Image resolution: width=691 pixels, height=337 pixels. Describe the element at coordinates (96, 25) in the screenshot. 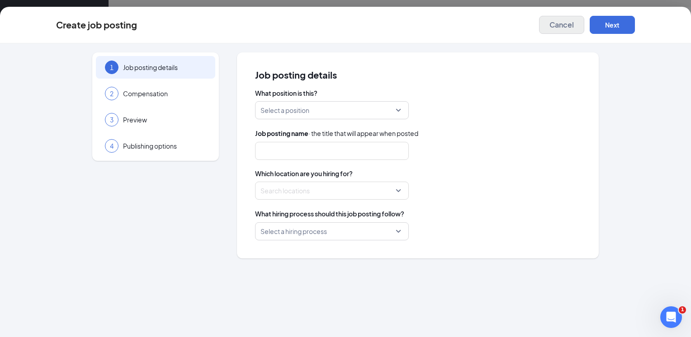

I see `div: Create job posting` at that location.